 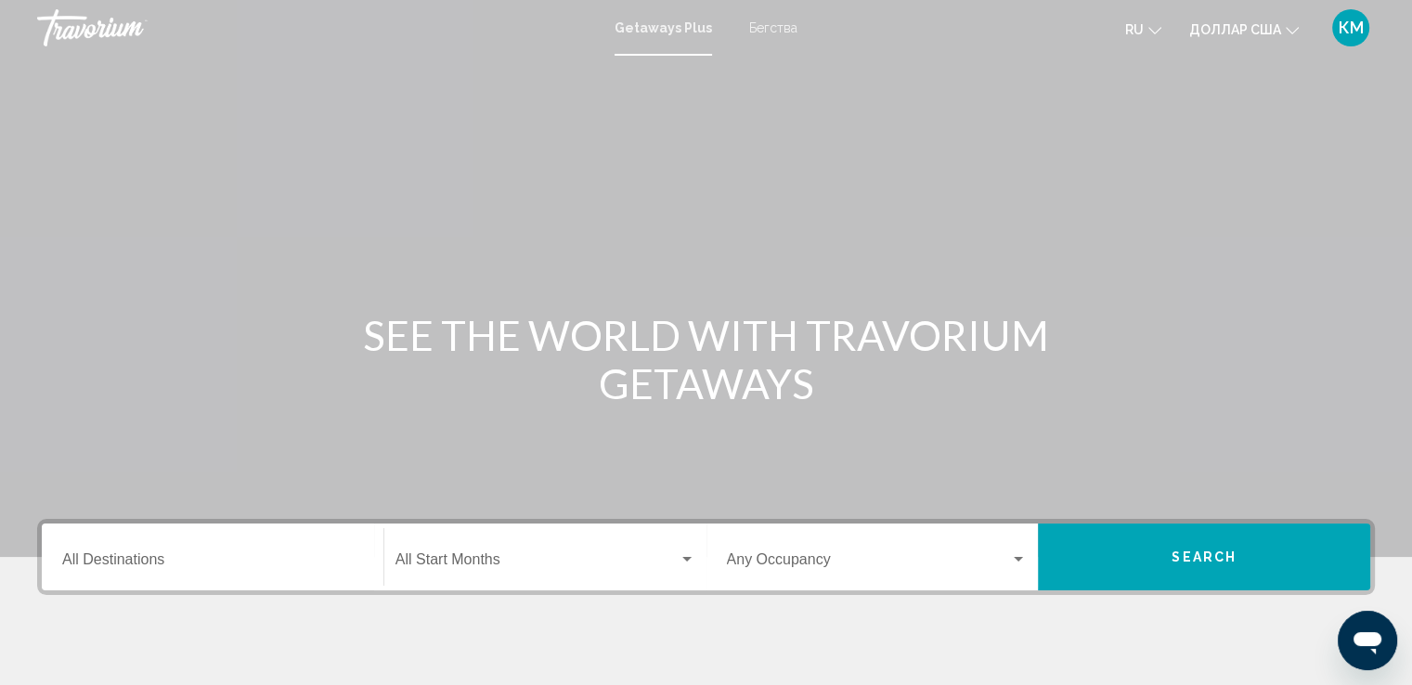 I want to click on button: Изменить язык, so click(x=1143, y=29).